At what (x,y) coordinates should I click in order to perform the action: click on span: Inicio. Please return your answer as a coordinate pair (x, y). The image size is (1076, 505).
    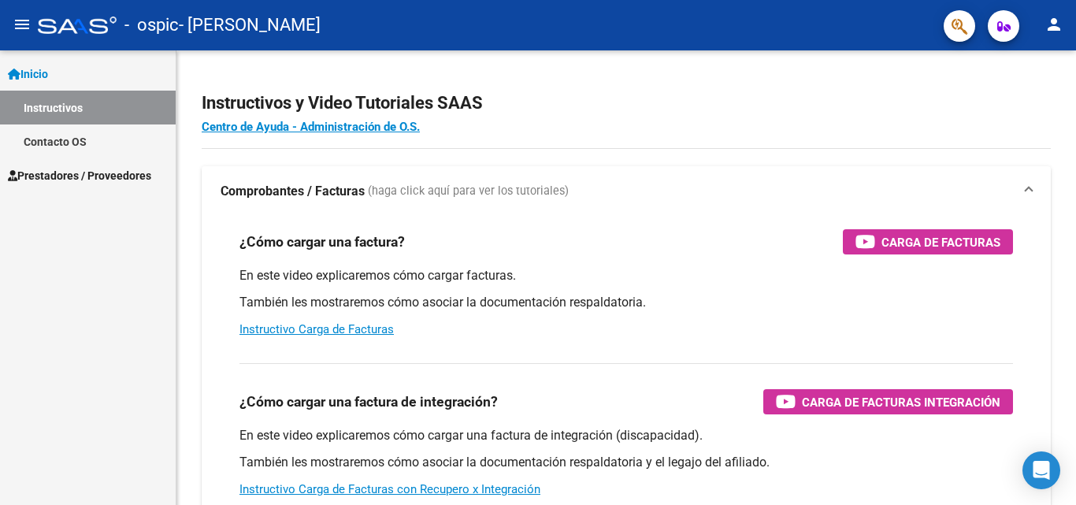
    Looking at the image, I should click on (28, 74).